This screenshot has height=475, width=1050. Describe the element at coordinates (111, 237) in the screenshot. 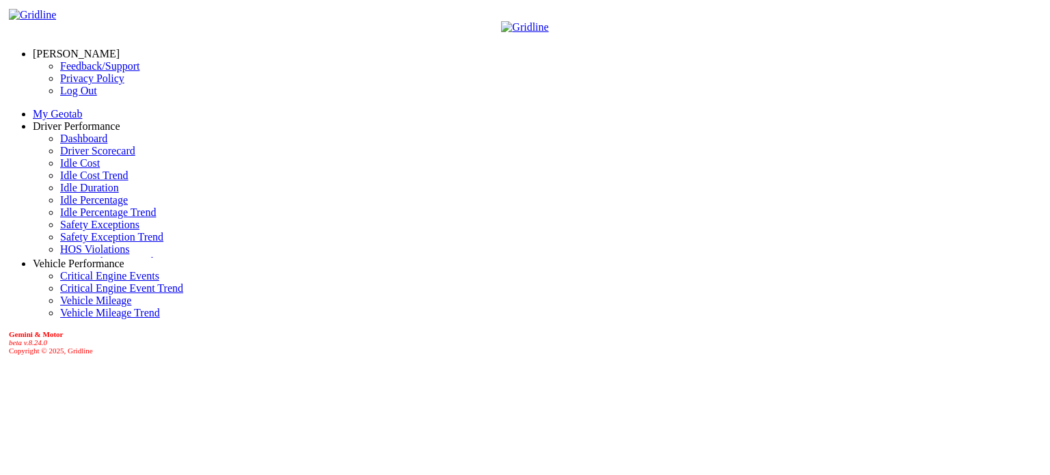

I see `a: Safety Exception Trend` at that location.